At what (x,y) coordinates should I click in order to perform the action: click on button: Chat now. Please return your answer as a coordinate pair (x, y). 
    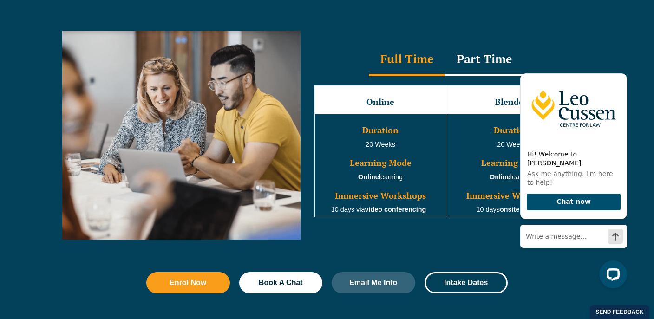
    Looking at the image, I should click on (61, 137).